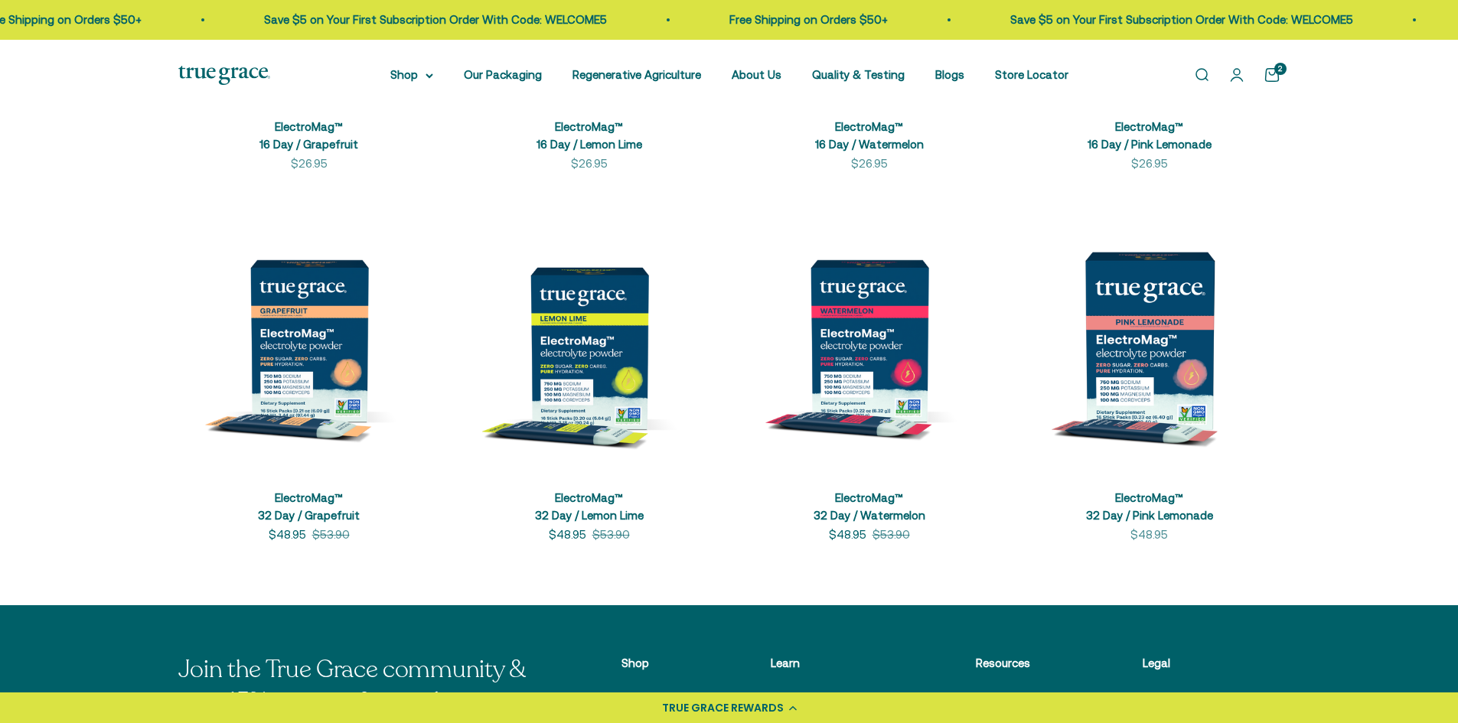  What do you see at coordinates (1182, 700) in the screenshot?
I see `a: Privacy Policies` at bounding box center [1182, 700].